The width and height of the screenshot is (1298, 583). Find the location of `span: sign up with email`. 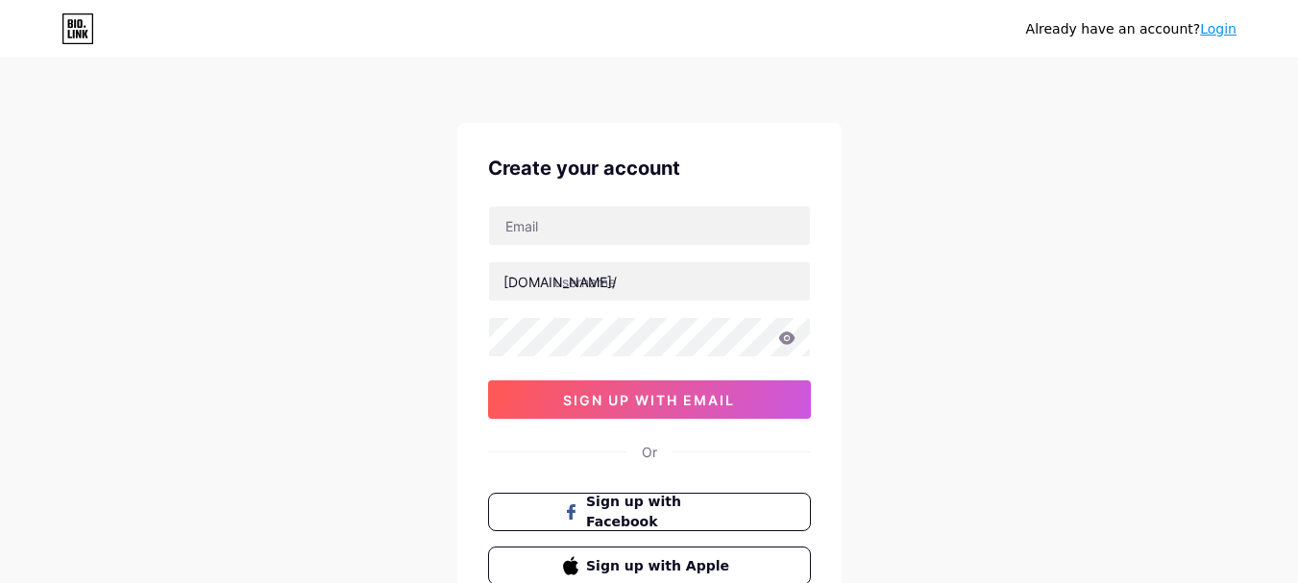

span: sign up with email is located at coordinates (649, 400).